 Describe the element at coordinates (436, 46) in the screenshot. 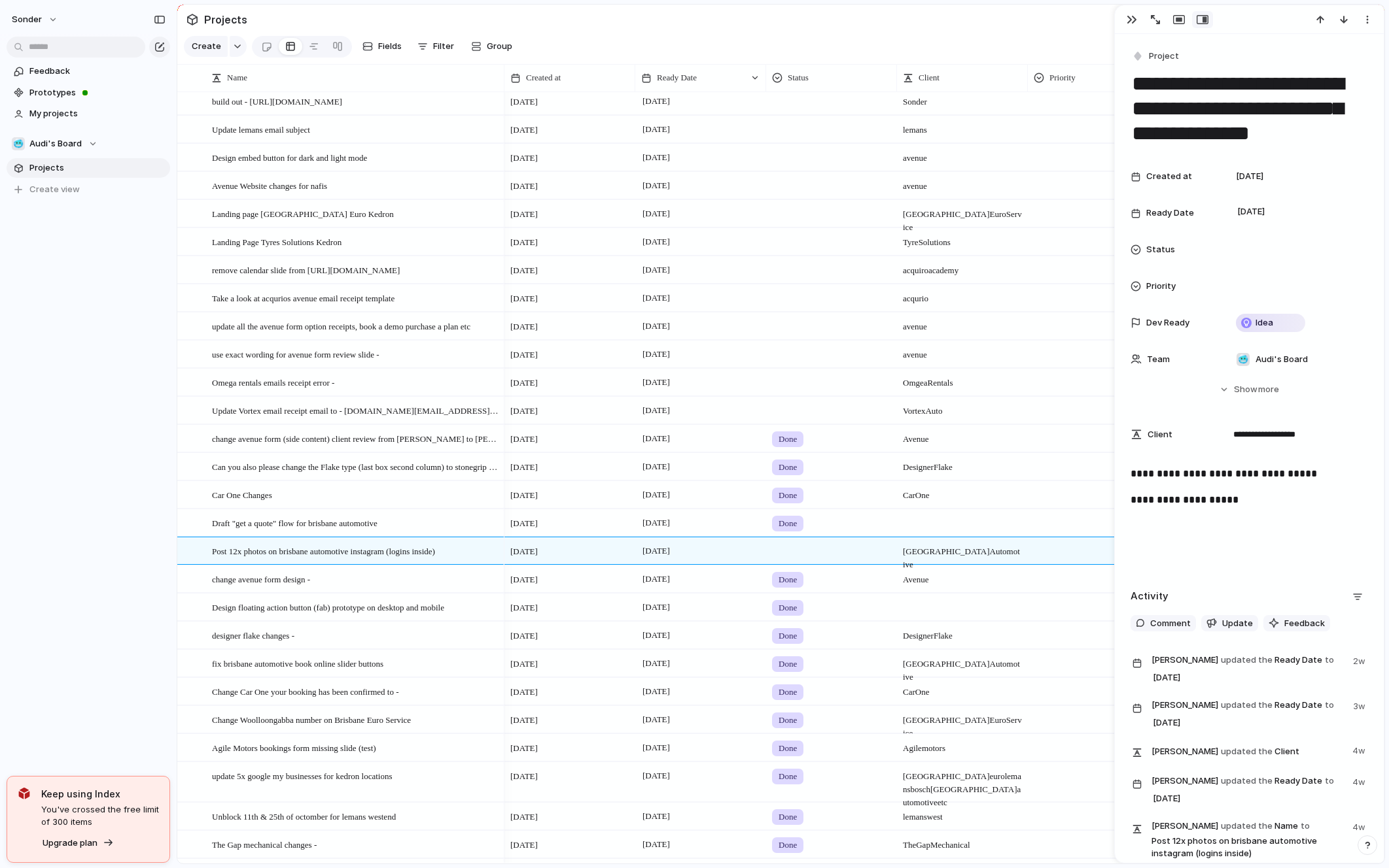

I see `button: Filter` at that location.